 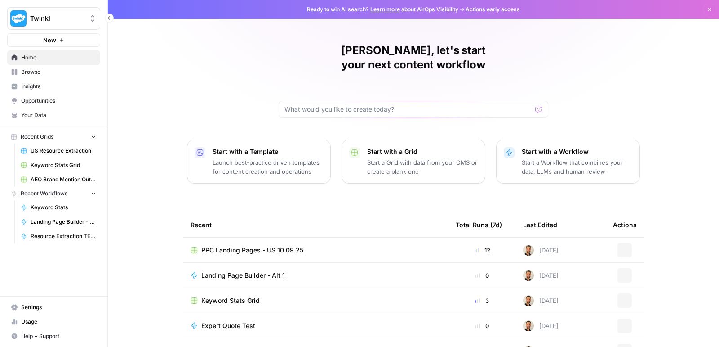 What do you see at coordinates (54, 193) in the screenshot?
I see `button: Recent Workflows` at bounding box center [54, 193].